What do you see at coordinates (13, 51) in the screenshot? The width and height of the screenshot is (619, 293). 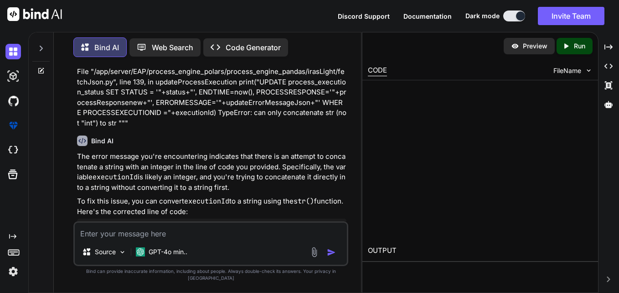 I see `img: darkChat` at bounding box center [13, 51].